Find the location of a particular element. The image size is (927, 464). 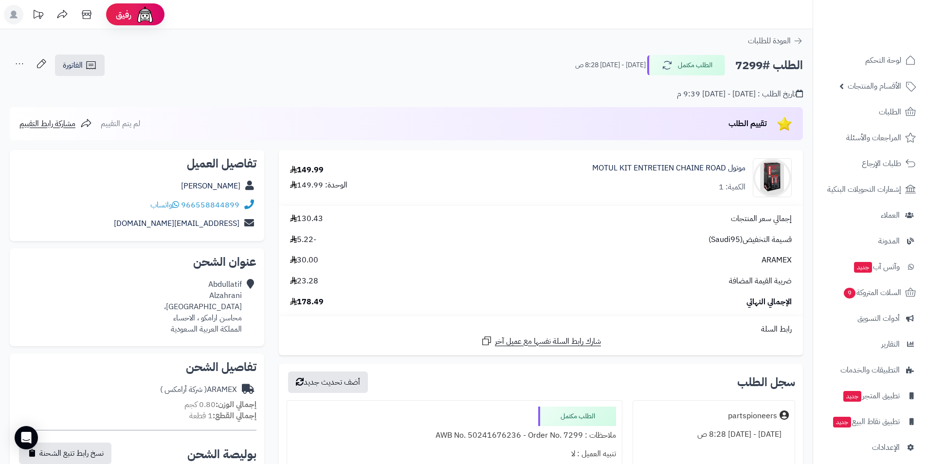

span: وآتس آب is located at coordinates (876, 267).